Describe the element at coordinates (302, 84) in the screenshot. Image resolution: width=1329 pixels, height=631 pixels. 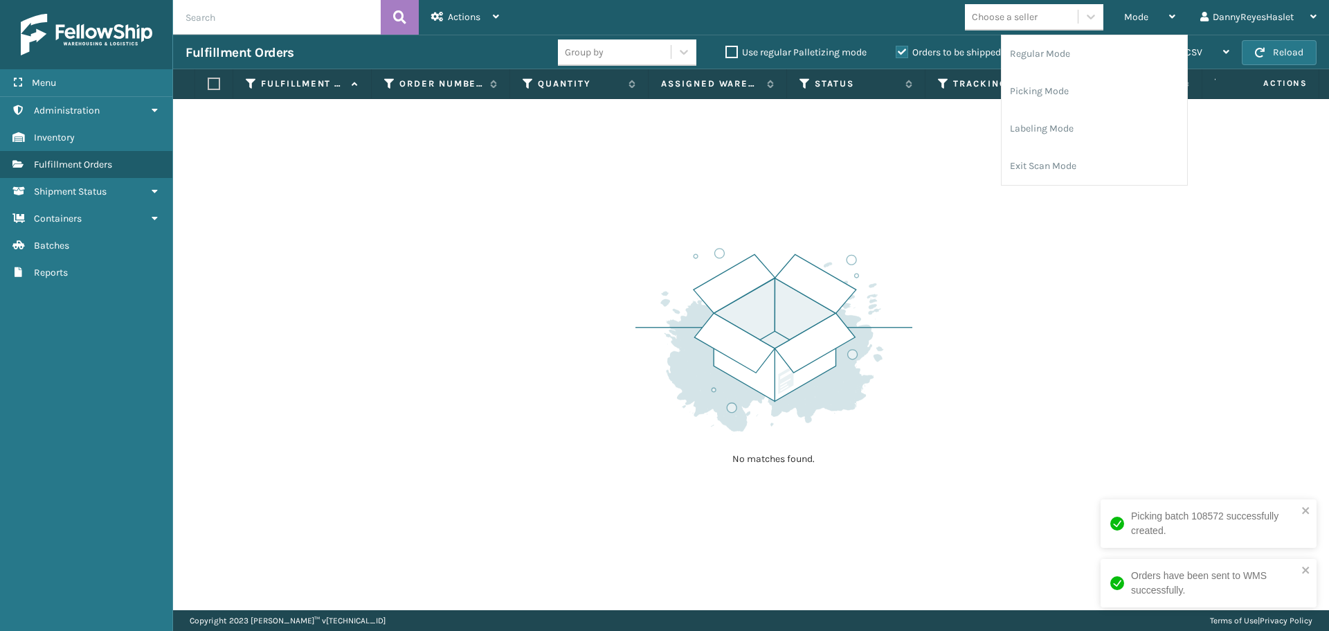
I see `label: Fulfillment Order Id` at that location.